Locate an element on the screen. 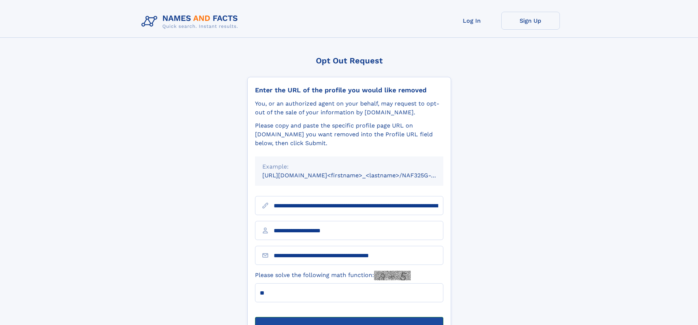 The height and width of the screenshot is (325, 698). label: Please solve the following math function: is located at coordinates (333, 275).